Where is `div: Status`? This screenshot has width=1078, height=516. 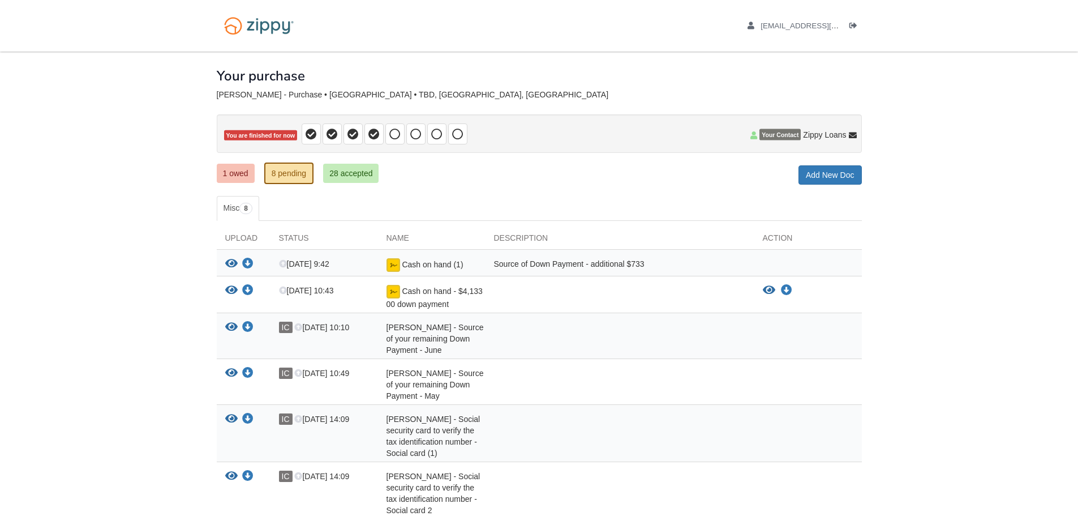 div: Status is located at coordinates (324, 241).